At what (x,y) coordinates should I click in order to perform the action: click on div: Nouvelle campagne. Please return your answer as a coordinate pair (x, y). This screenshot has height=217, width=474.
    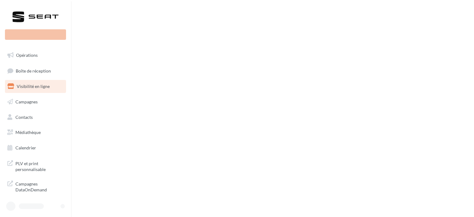
    Looking at the image, I should click on (35, 35).